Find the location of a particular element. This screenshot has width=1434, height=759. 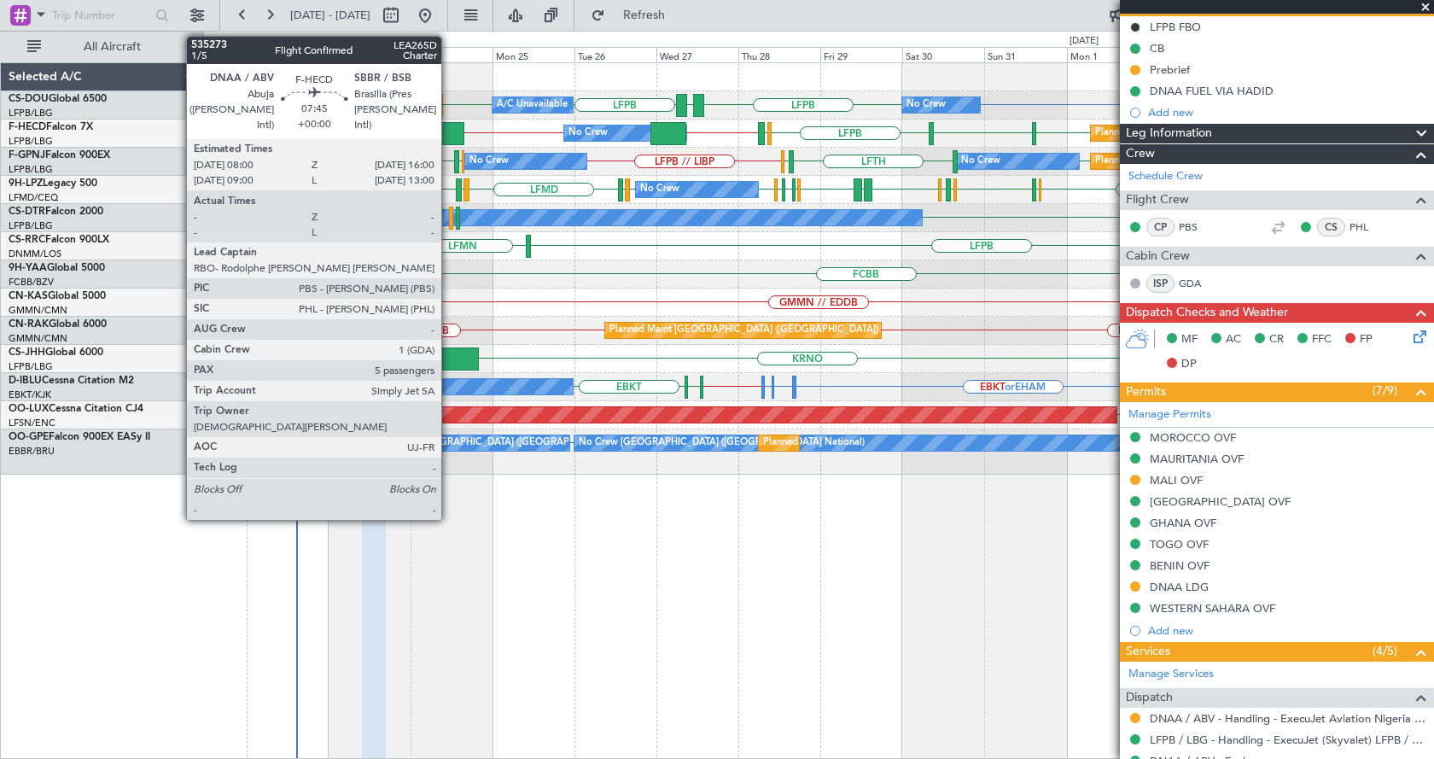

div: TOGO OVF is located at coordinates (1179, 544).